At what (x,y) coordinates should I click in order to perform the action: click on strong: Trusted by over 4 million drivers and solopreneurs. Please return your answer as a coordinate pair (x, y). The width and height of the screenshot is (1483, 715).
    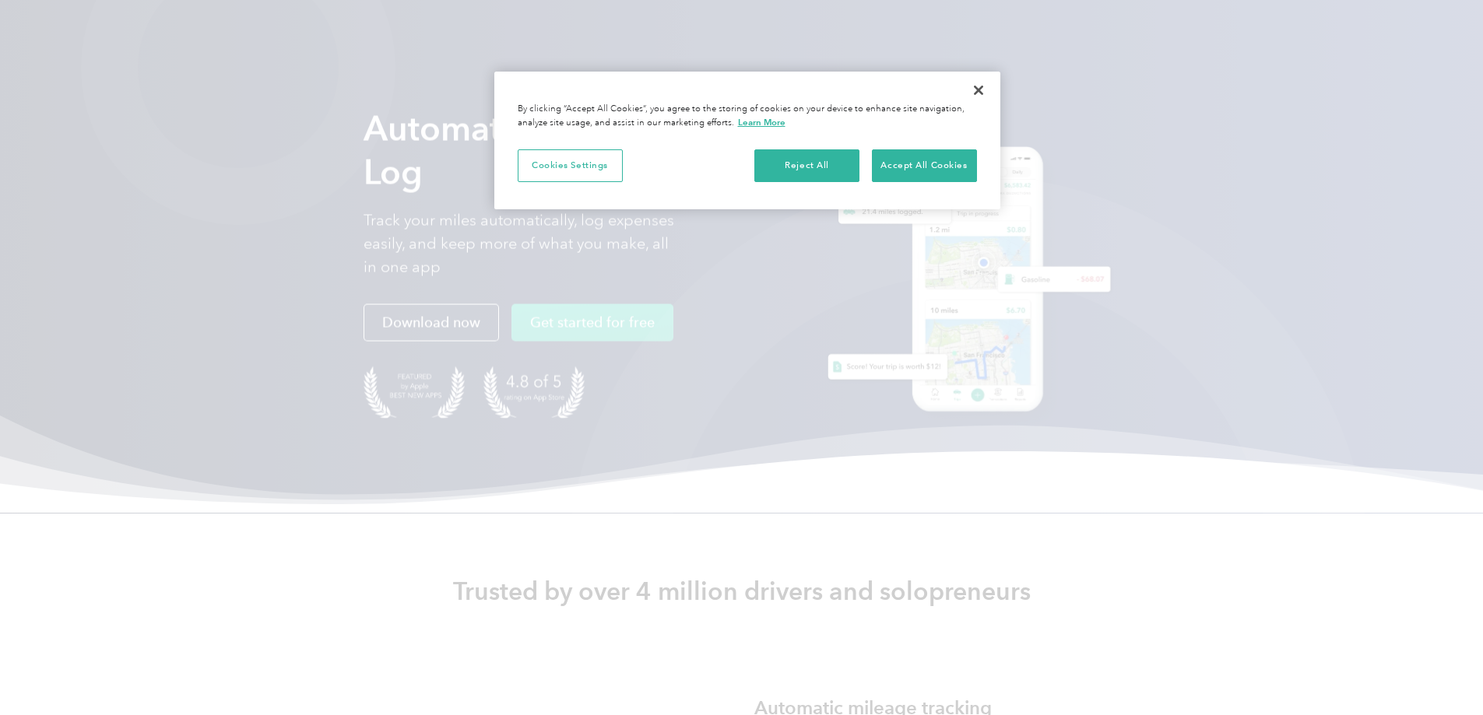
    Looking at the image, I should click on (742, 592).